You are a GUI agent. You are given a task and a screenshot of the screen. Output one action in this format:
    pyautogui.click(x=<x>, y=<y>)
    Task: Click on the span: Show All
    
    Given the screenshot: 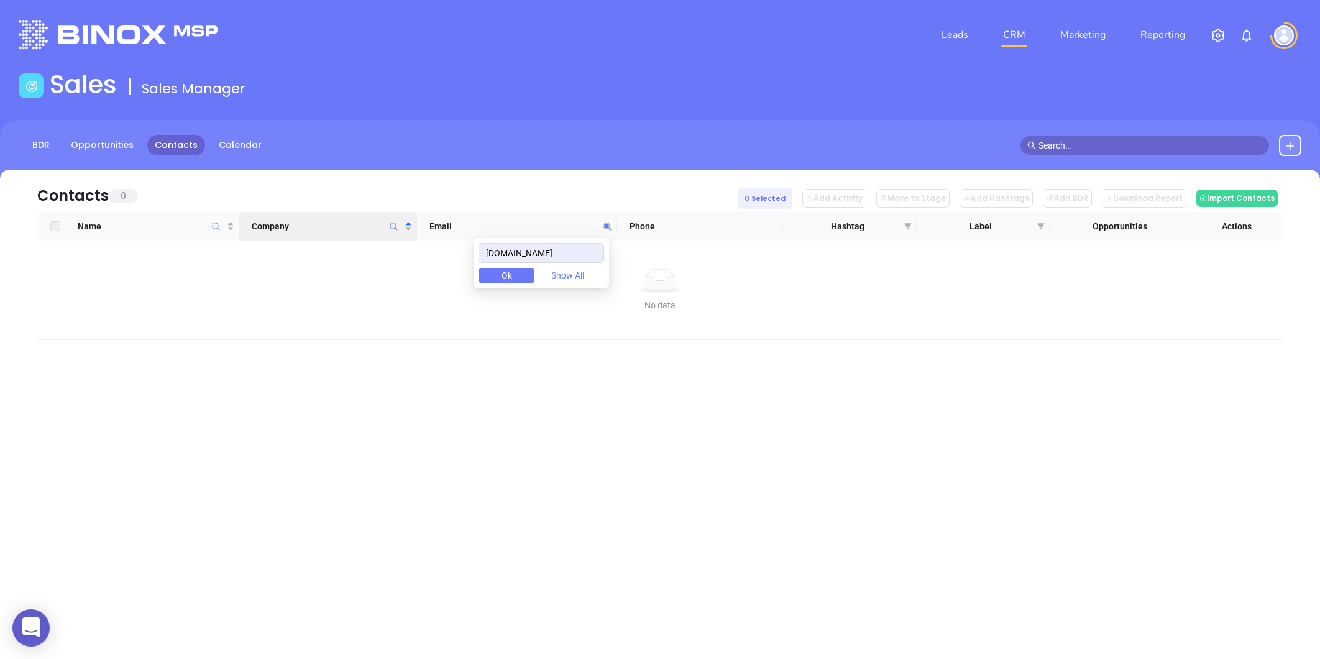 What is the action you would take?
    pyautogui.click(x=567, y=275)
    